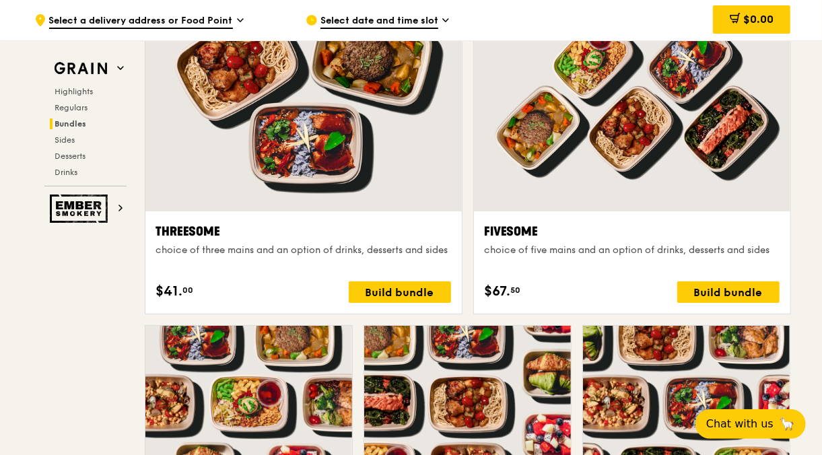 Image resolution: width=822 pixels, height=455 pixels. Describe the element at coordinates (751, 424) in the screenshot. I see `button: Chat with us🦙` at that location.